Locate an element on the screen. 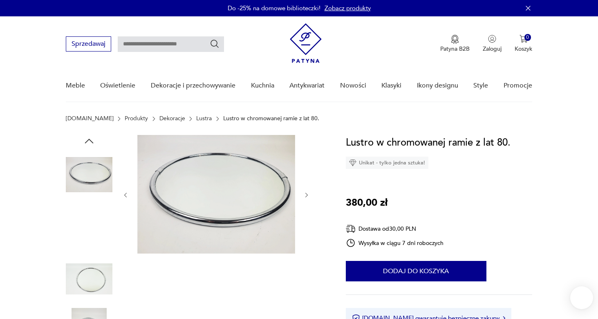 This screenshot has width=598, height=319. a: Style is located at coordinates (481, 85).